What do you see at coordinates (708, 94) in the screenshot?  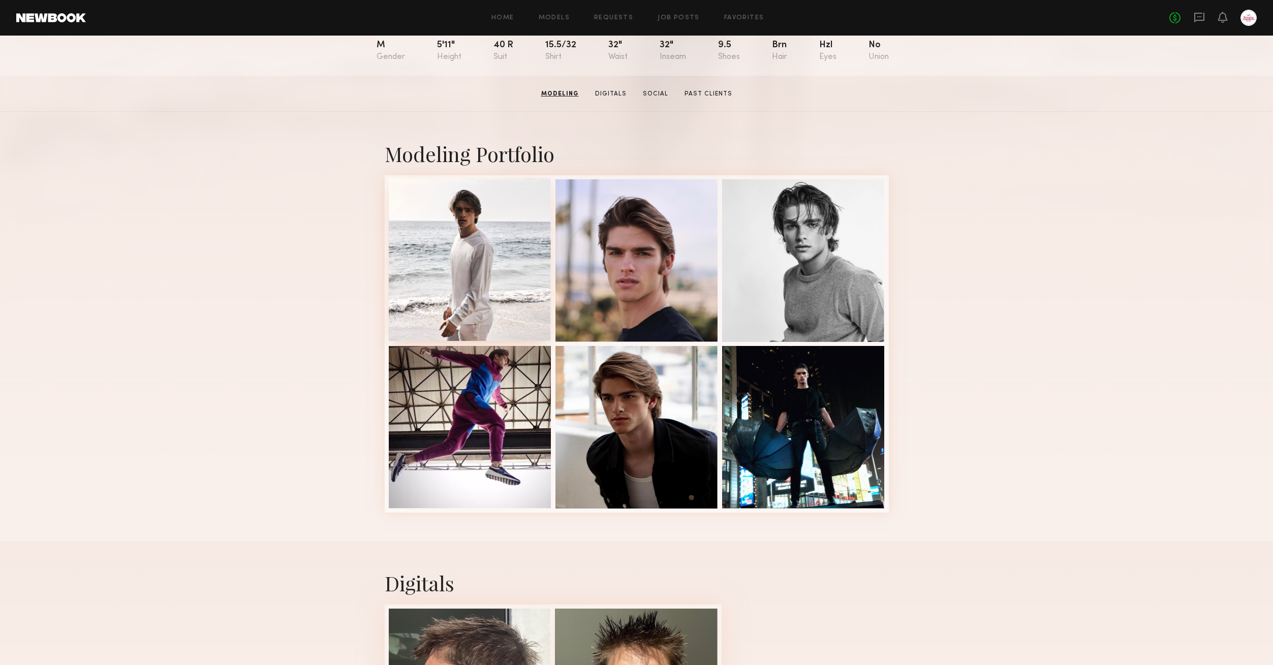 I see `a: Past Clients` at bounding box center [708, 94].